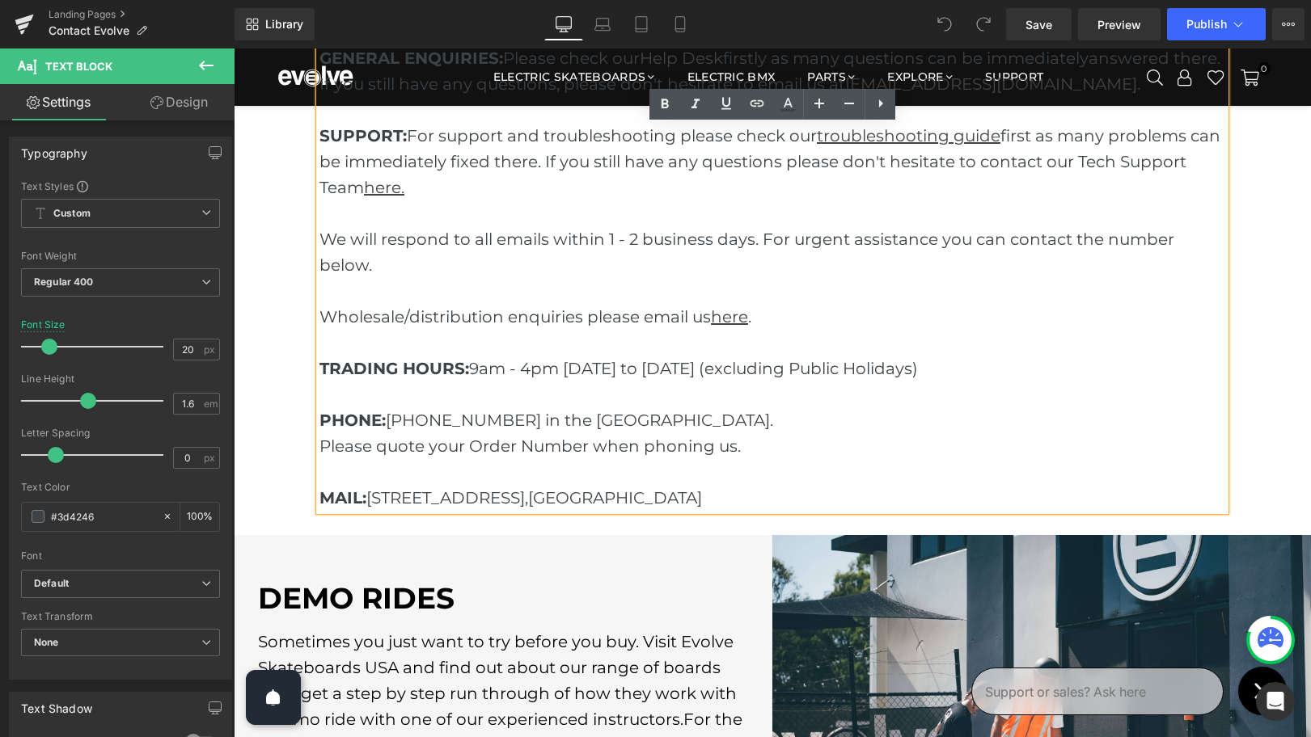 Image resolution: width=1311 pixels, height=737 pixels. What do you see at coordinates (120, 379) in the screenshot?
I see `div: Line Height` at bounding box center [120, 379].